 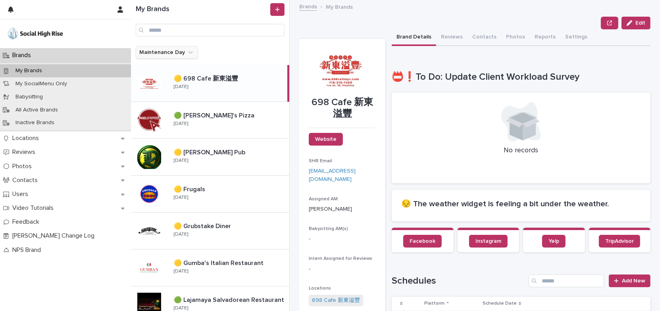 I want to click on a: TripAdvisor, so click(x=619, y=241).